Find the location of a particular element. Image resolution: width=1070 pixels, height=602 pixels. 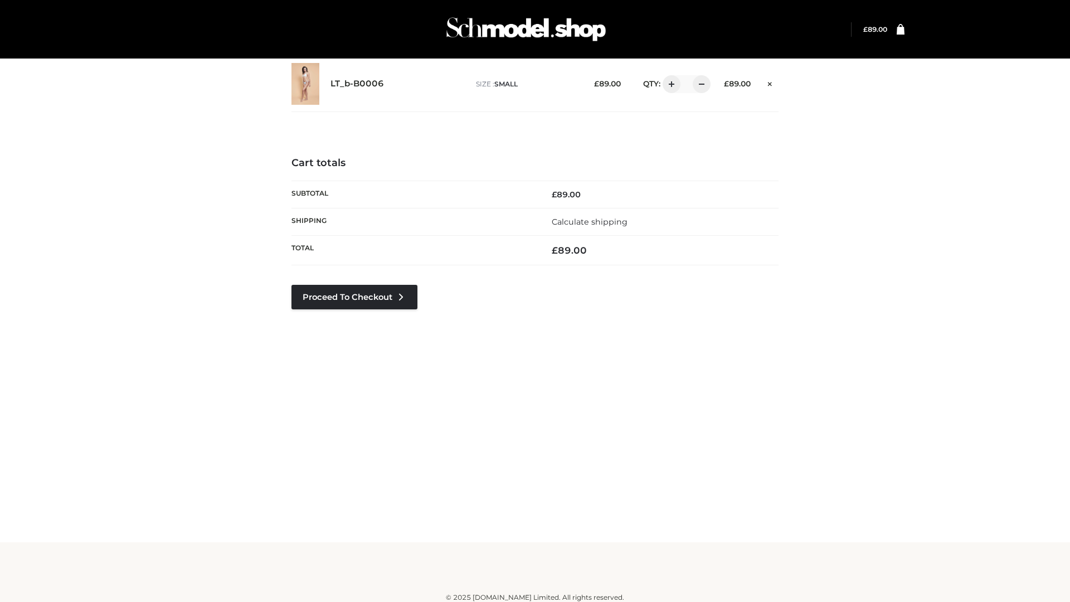

div: QTY: is located at coordinates (669, 84).